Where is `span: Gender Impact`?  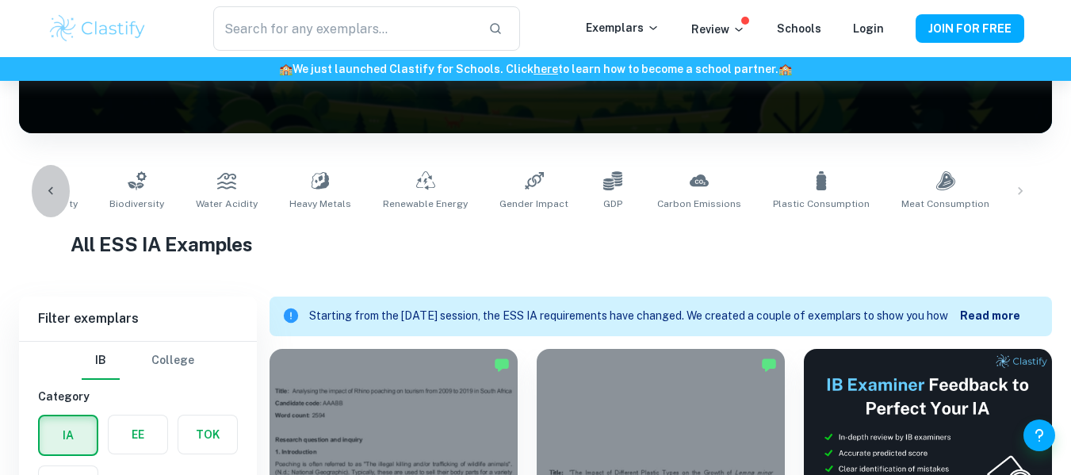 span: Gender Impact is located at coordinates (534, 204).